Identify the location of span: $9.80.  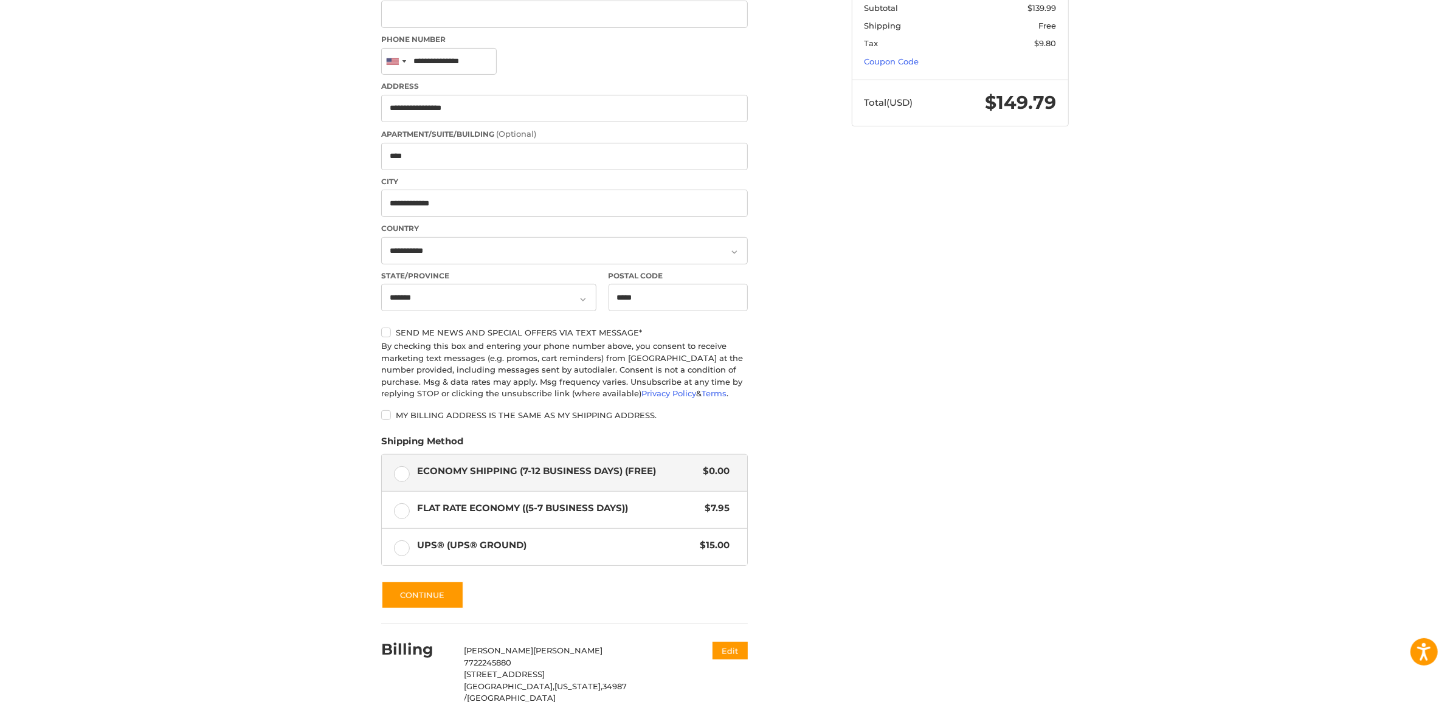
(1045, 43).